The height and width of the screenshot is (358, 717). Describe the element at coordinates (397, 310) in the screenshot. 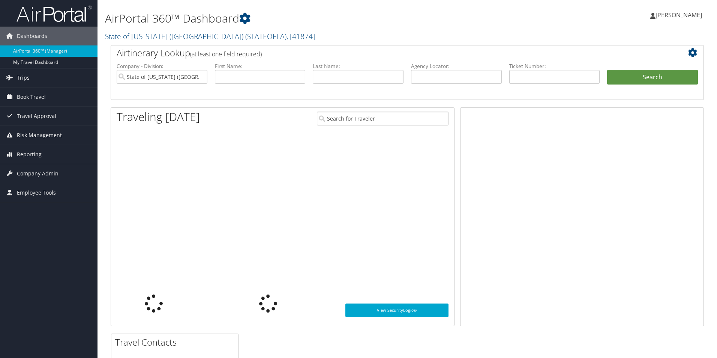

I see `a: View SecurityLogic®` at that location.